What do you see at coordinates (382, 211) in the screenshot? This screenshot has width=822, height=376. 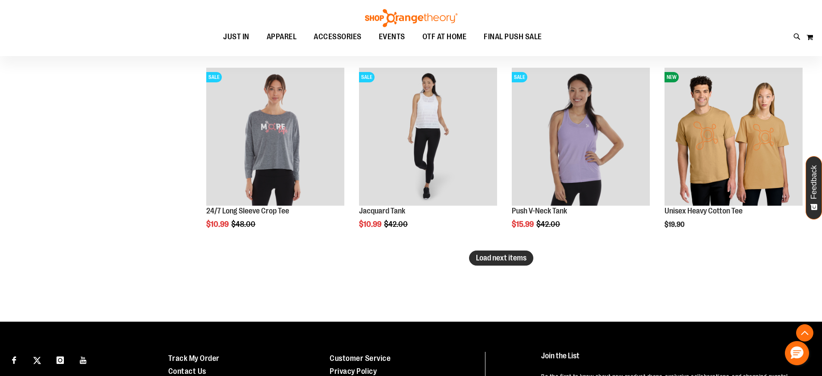 I see `a: Jacquard Tank` at bounding box center [382, 211].